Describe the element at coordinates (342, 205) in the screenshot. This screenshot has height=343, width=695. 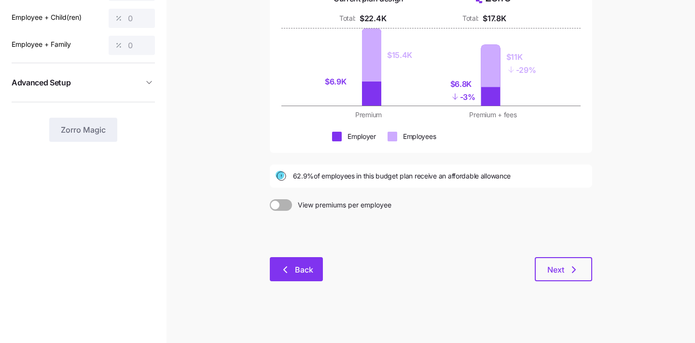
I see `span: View premiums per employee` at that location.